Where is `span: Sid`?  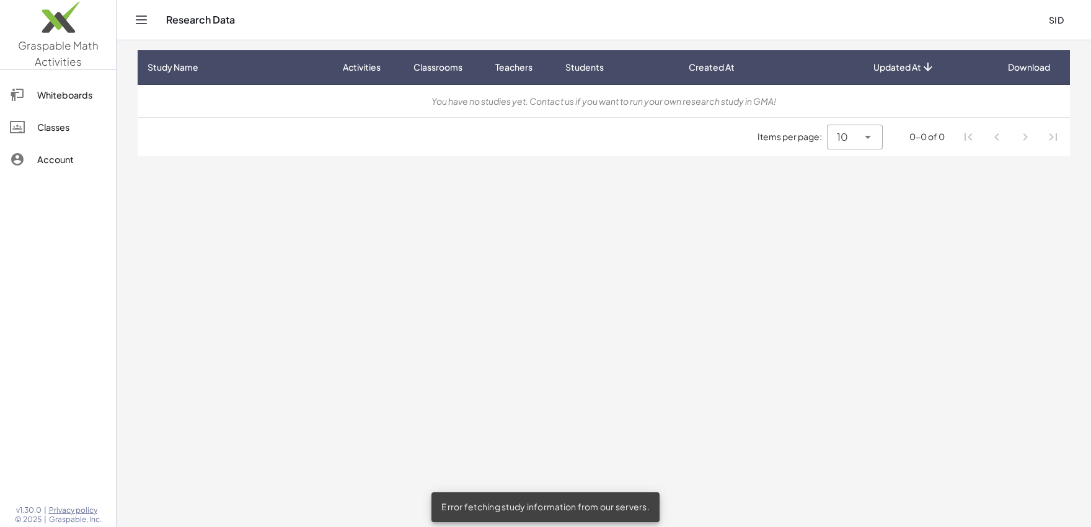 span: Sid is located at coordinates (1057, 20).